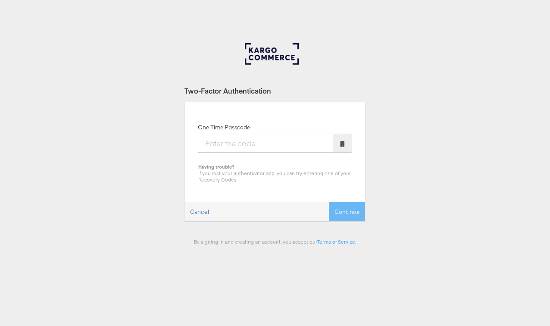  Describe the element at coordinates (336, 242) in the screenshot. I see `a: Terms of Service` at that location.